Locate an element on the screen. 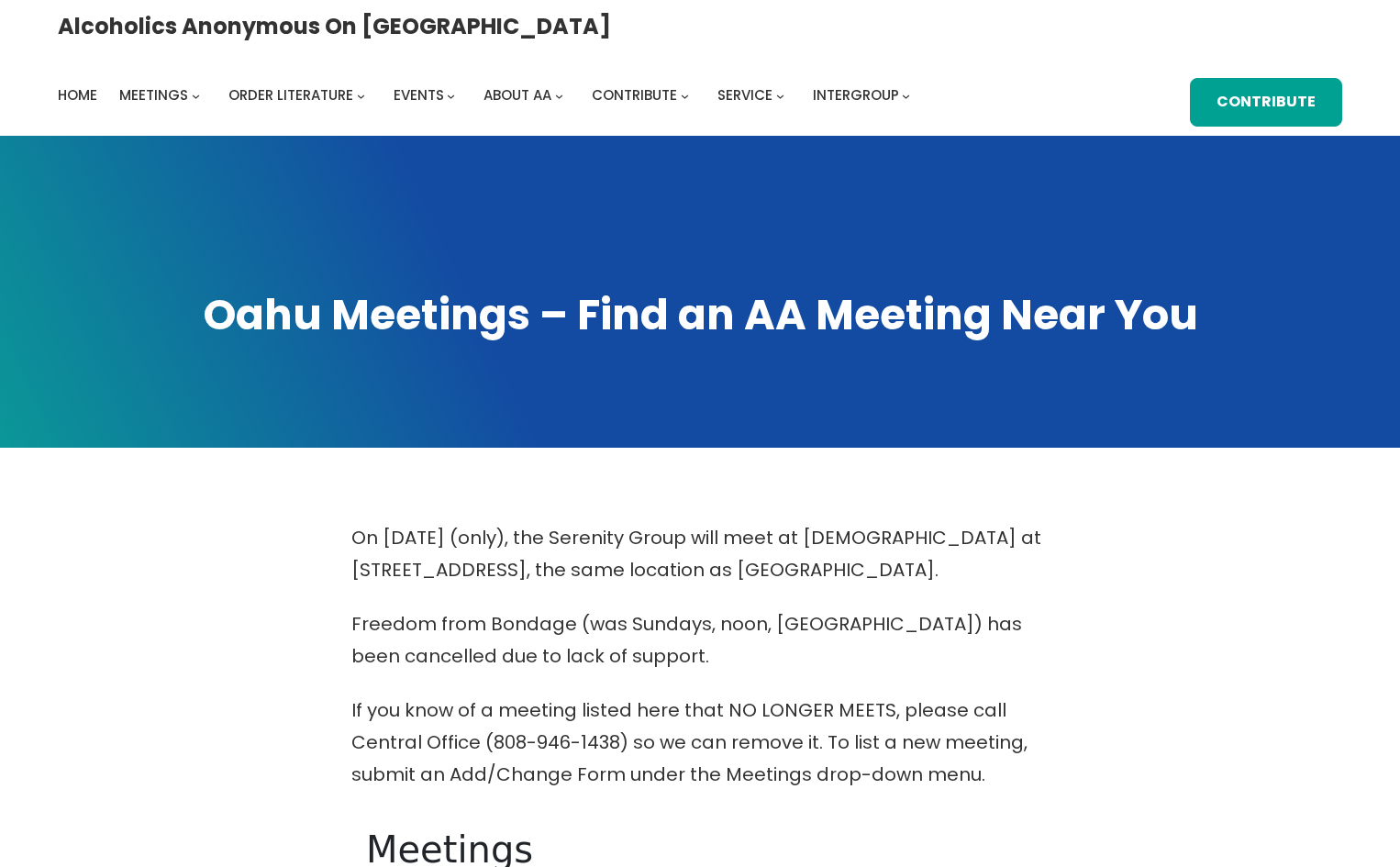  button: Meetings submenu is located at coordinates (195, 95).